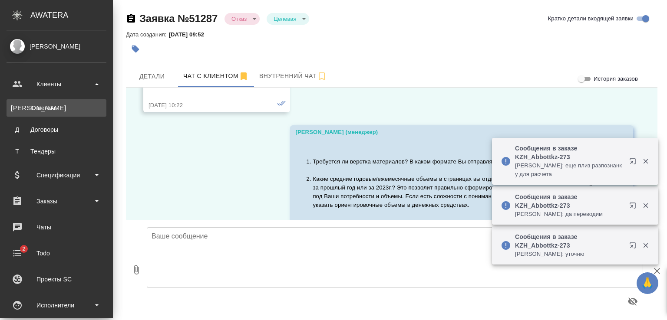 The height and width of the screenshot is (320, 667). Describe the element at coordinates (56, 151) in the screenshot. I see `a: ТТендеры` at that location.